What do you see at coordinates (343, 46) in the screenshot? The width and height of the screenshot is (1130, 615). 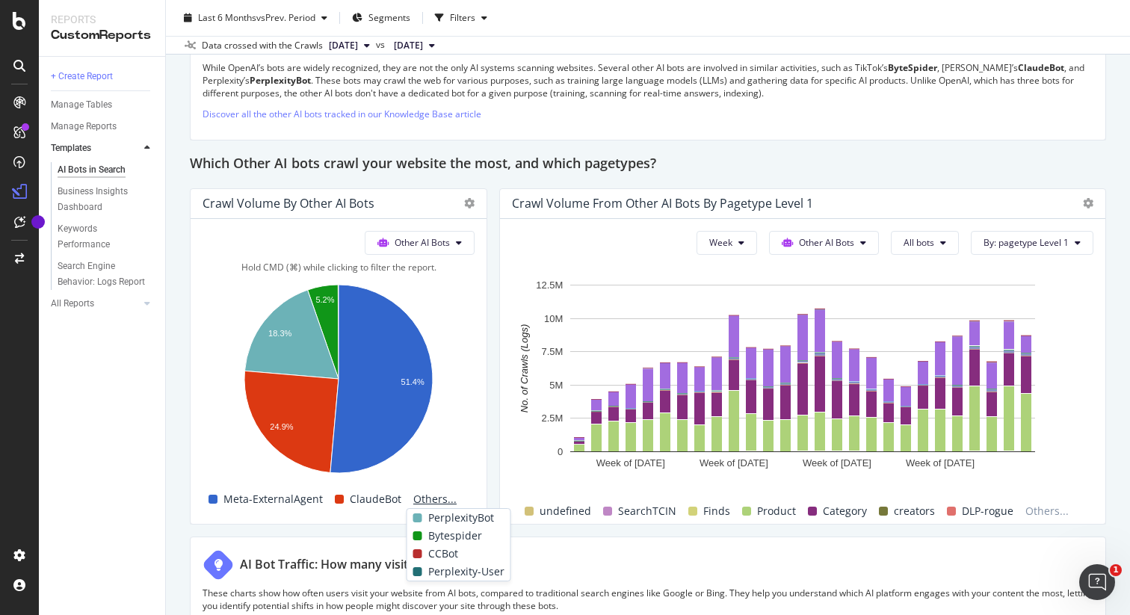 I see `span: 2025 Aug. 25th` at bounding box center [343, 46].